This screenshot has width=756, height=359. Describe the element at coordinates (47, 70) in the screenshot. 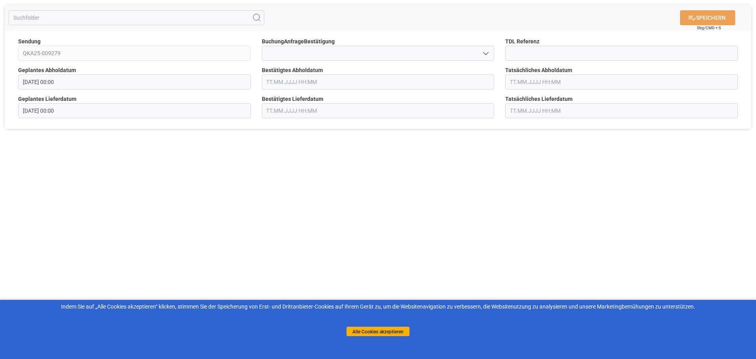

I see `font: Geplantes Abholdatum` at that location.